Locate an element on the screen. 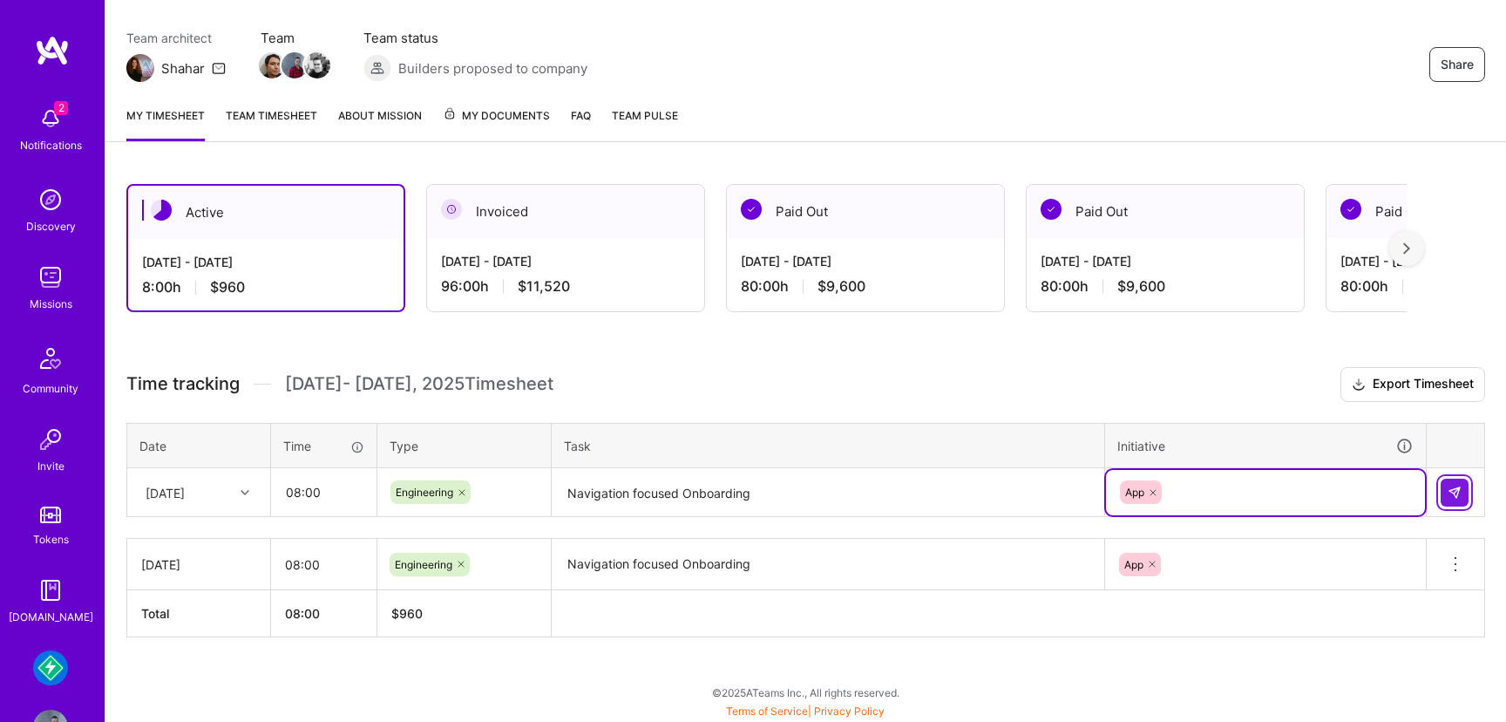 The width and height of the screenshot is (1506, 722). th: Date is located at coordinates (199, 445).